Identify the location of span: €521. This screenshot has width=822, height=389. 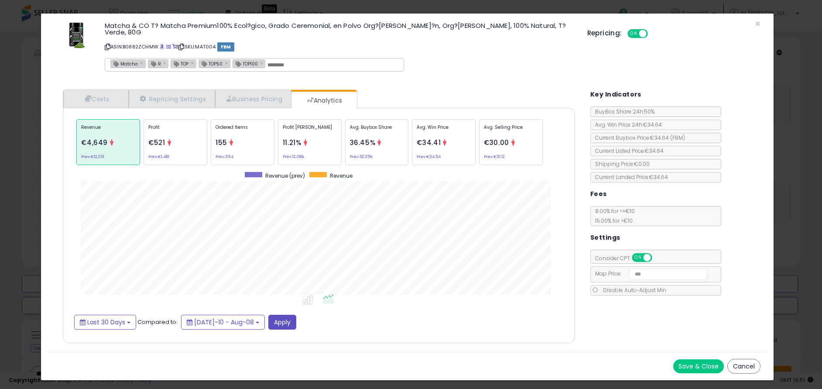
(157, 142).